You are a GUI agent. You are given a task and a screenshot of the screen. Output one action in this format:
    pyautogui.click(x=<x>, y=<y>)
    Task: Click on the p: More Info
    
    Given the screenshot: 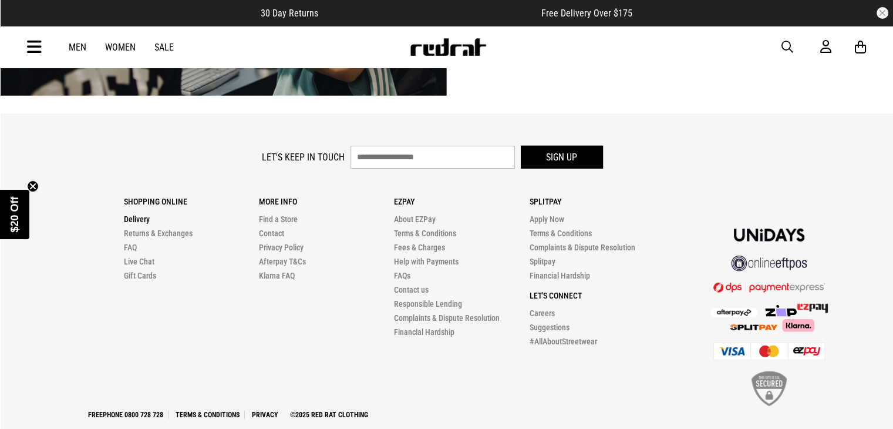 What is the action you would take?
    pyautogui.click(x=327, y=201)
    